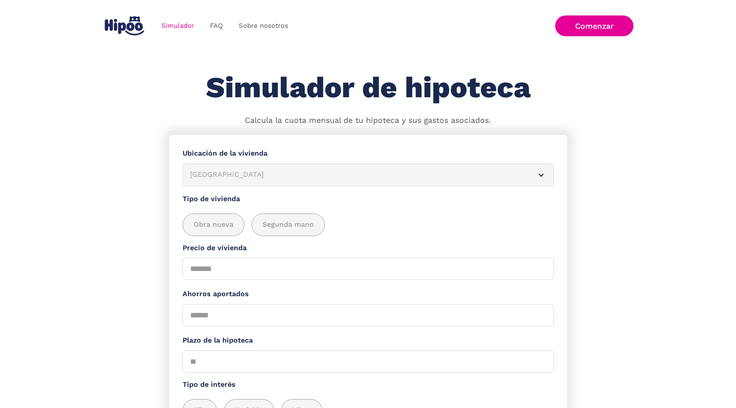 This screenshot has width=736, height=408. I want to click on div: add_description_here, so click(368, 225).